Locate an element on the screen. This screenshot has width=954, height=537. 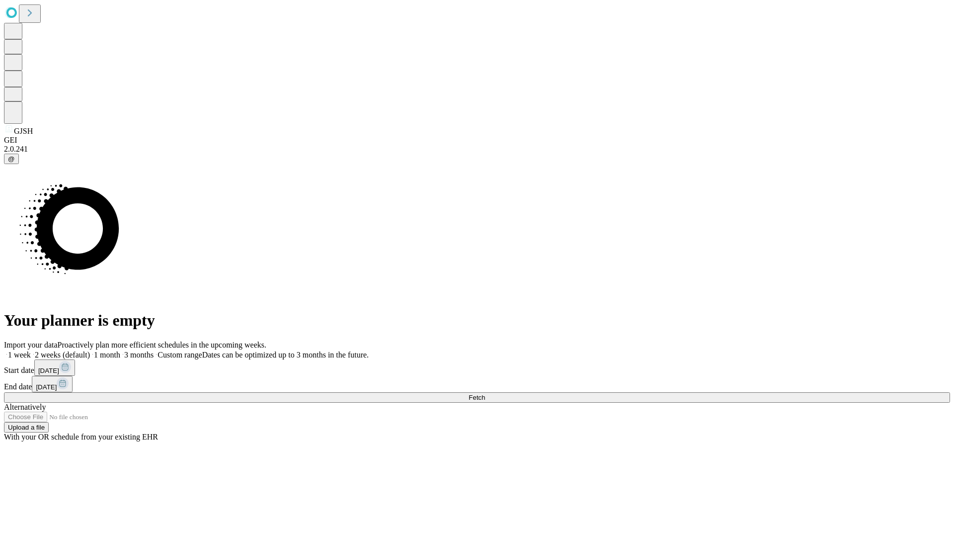
span: With your OR schedule from your existing EHR is located at coordinates (81, 436).